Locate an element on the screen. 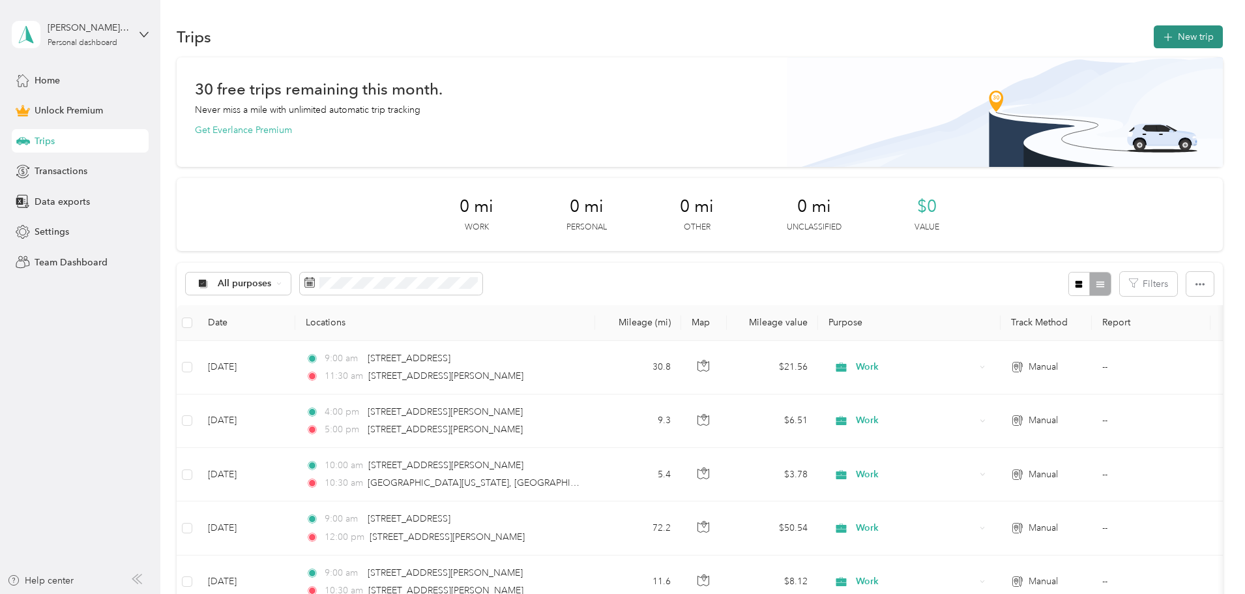 The image size is (1245, 594). p: Work is located at coordinates (477, 228).